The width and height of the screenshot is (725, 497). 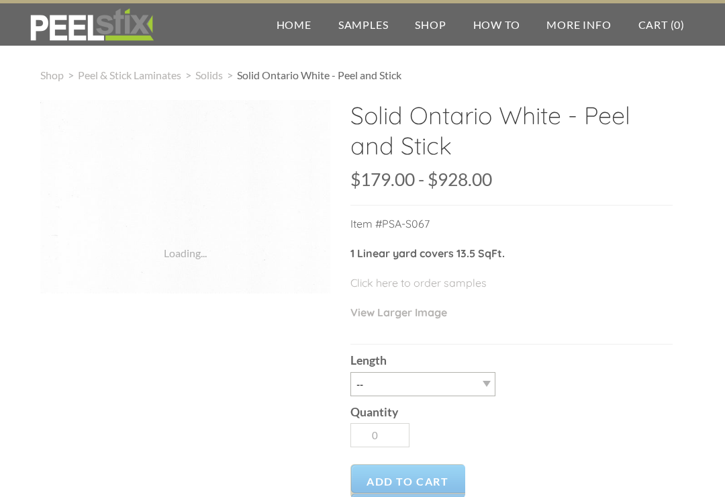 I want to click on a: Click here to order samples, so click(x=418, y=283).